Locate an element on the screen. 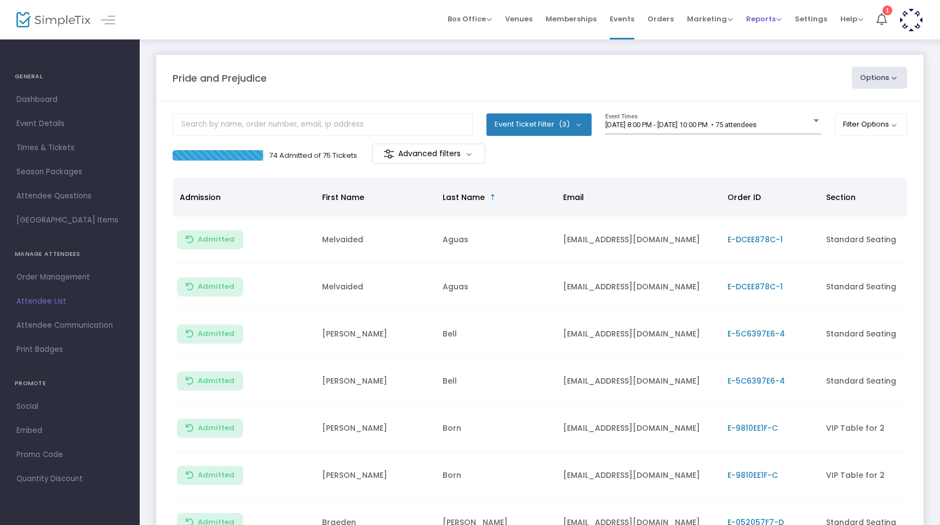  h4: PROMOTE is located at coordinates (70, 384).